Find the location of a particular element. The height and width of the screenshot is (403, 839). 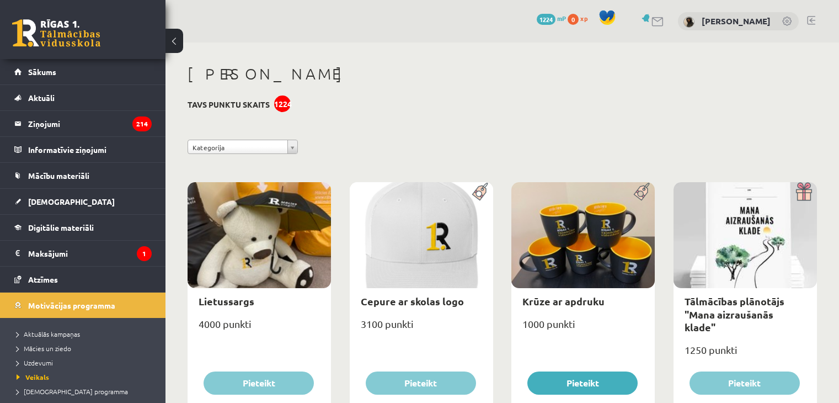

i: 214 is located at coordinates (142, 124).